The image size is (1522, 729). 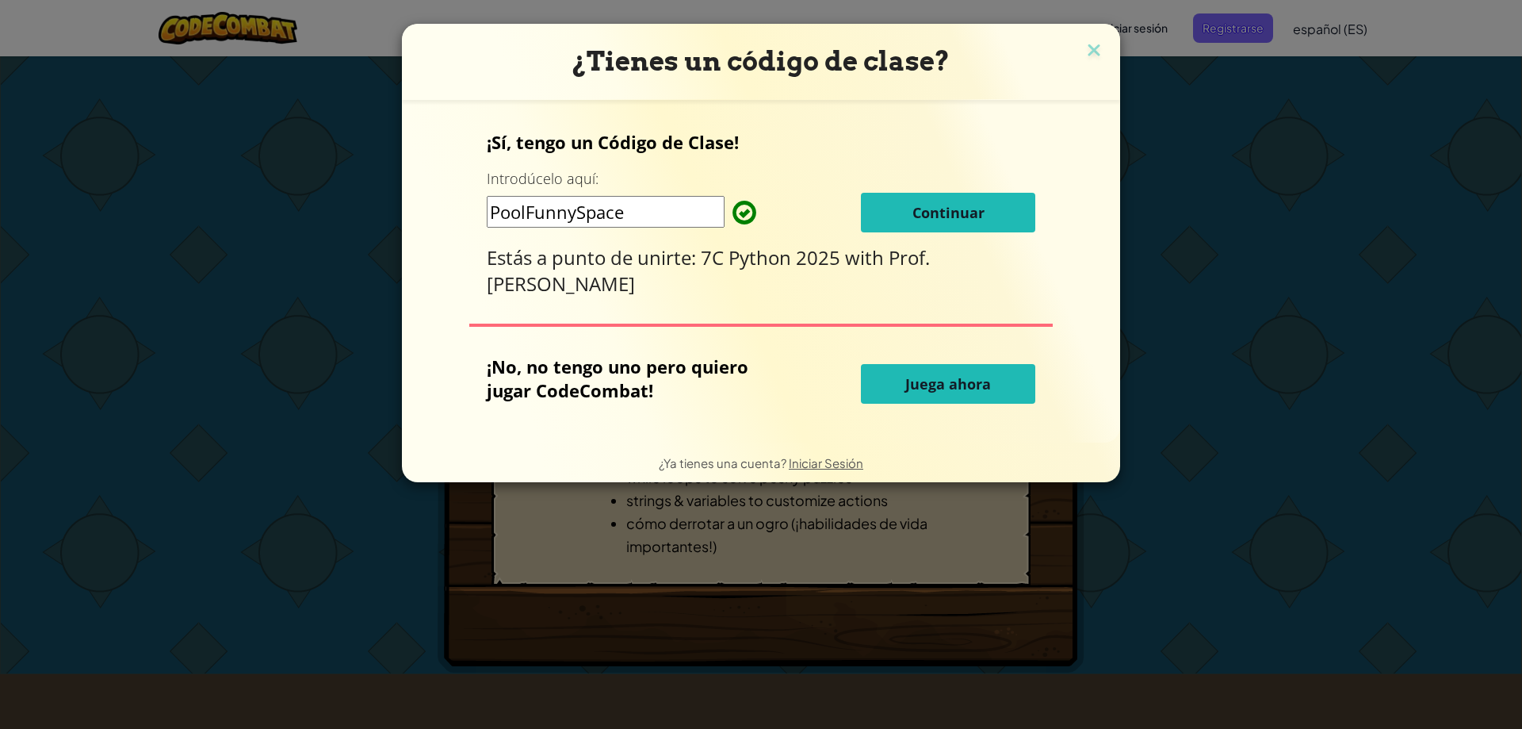 I want to click on span: Iniciar Sesión, so click(x=826, y=462).